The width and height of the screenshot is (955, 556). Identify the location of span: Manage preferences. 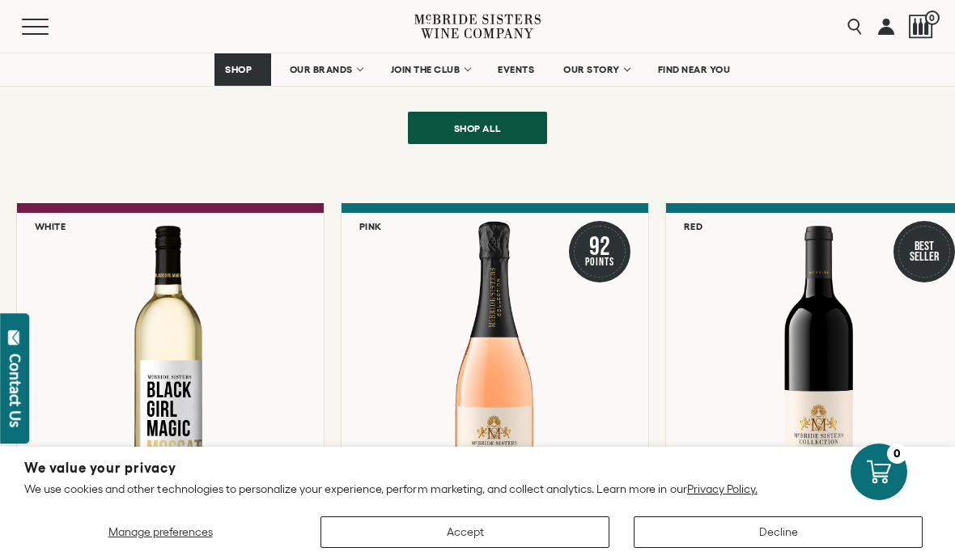
(160, 532).